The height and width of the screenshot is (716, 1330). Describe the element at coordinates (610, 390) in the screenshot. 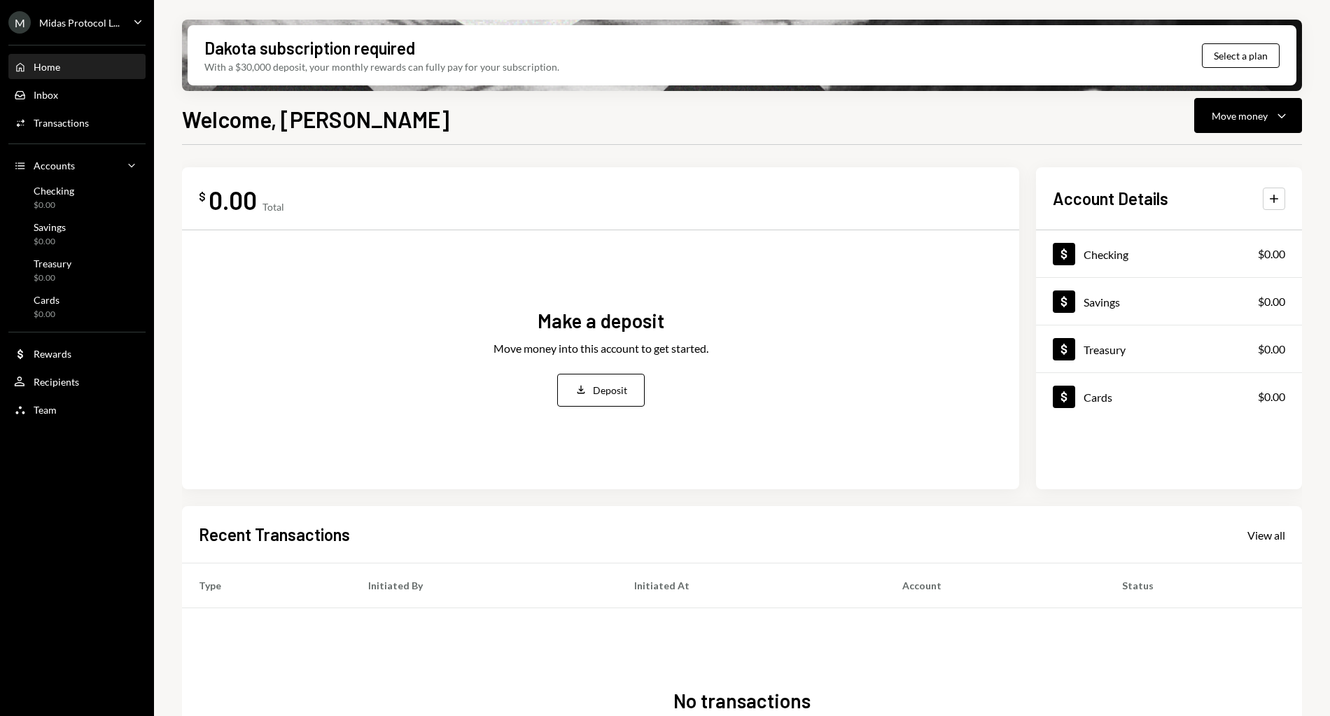

I see `div: Deposit` at that location.